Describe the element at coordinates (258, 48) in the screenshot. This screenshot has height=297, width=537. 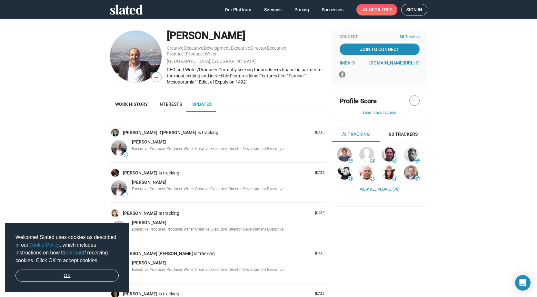
I see `a: Director` at that location.